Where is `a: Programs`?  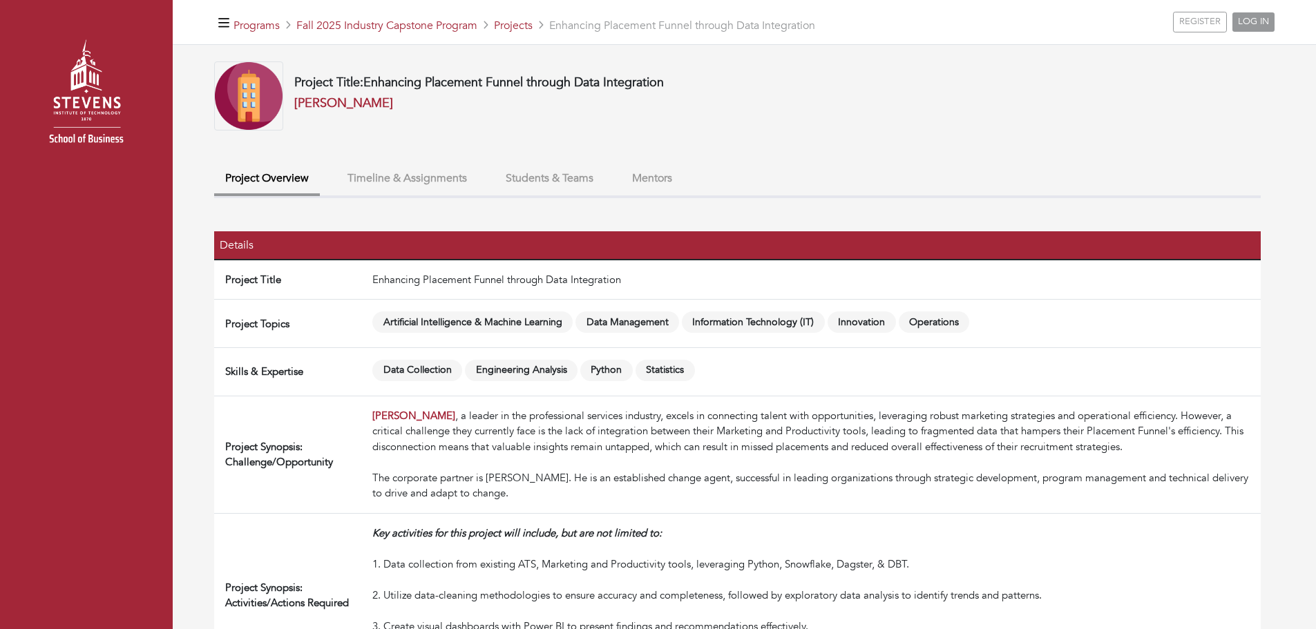
a: Programs is located at coordinates (256, 26).